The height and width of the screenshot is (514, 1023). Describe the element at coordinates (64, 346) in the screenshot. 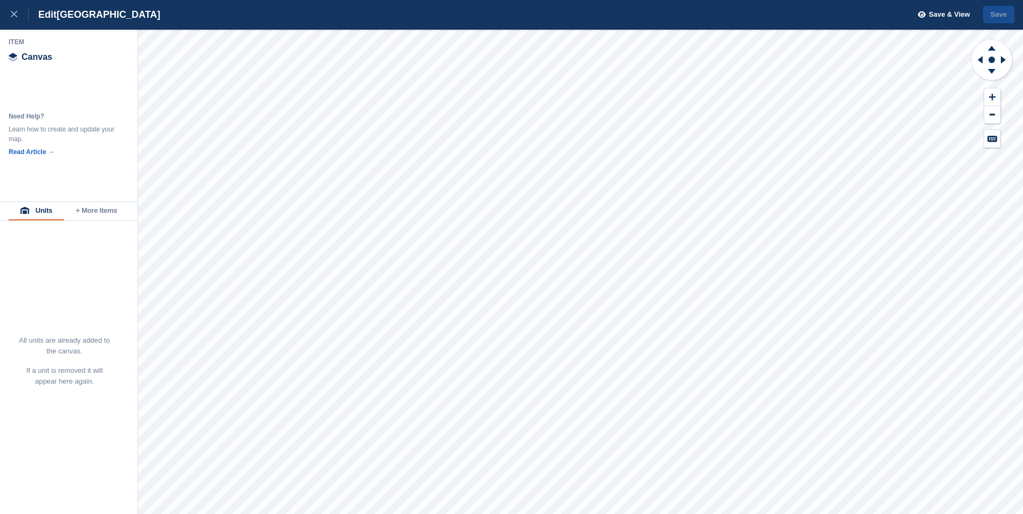

I see `p: All units are already added to the canvas.` at that location.